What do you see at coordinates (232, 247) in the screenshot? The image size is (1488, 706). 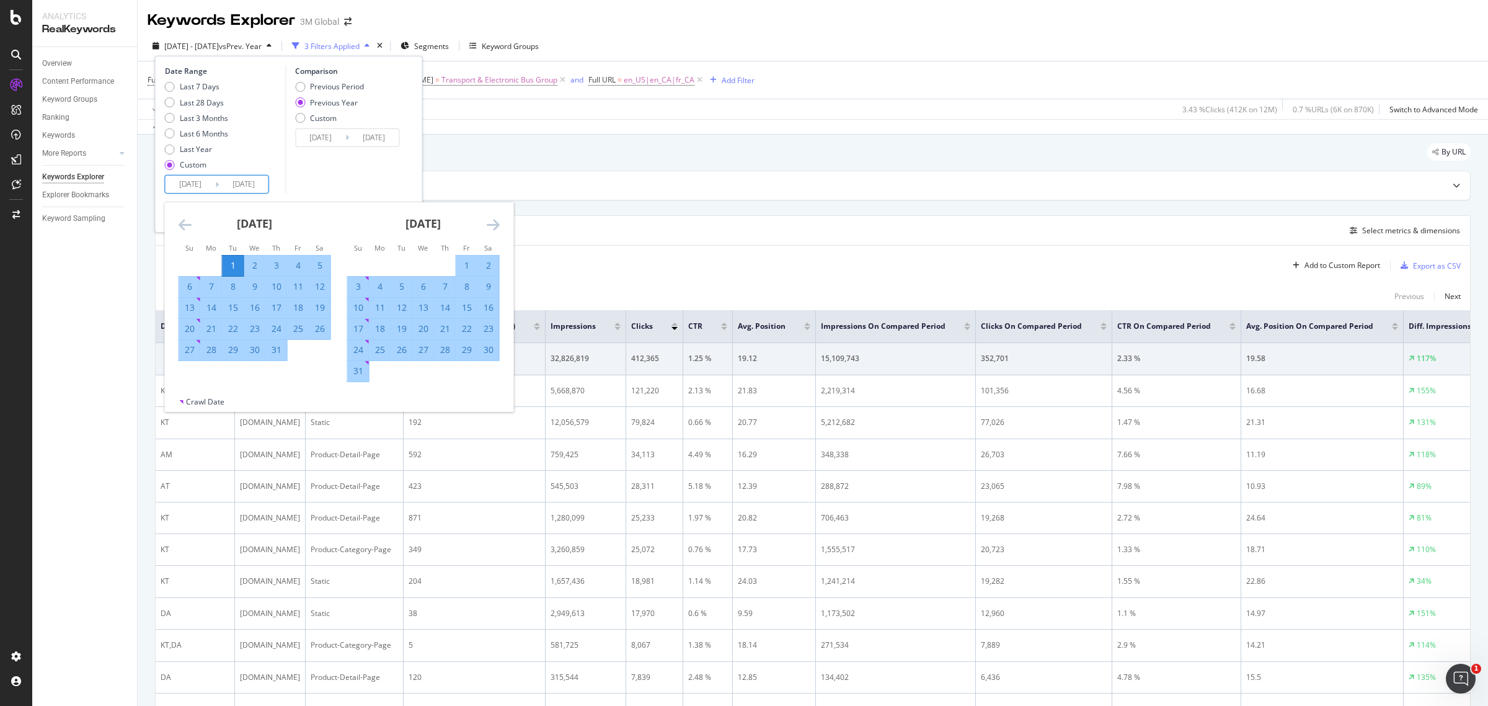 I see `small: Tu` at bounding box center [232, 247].